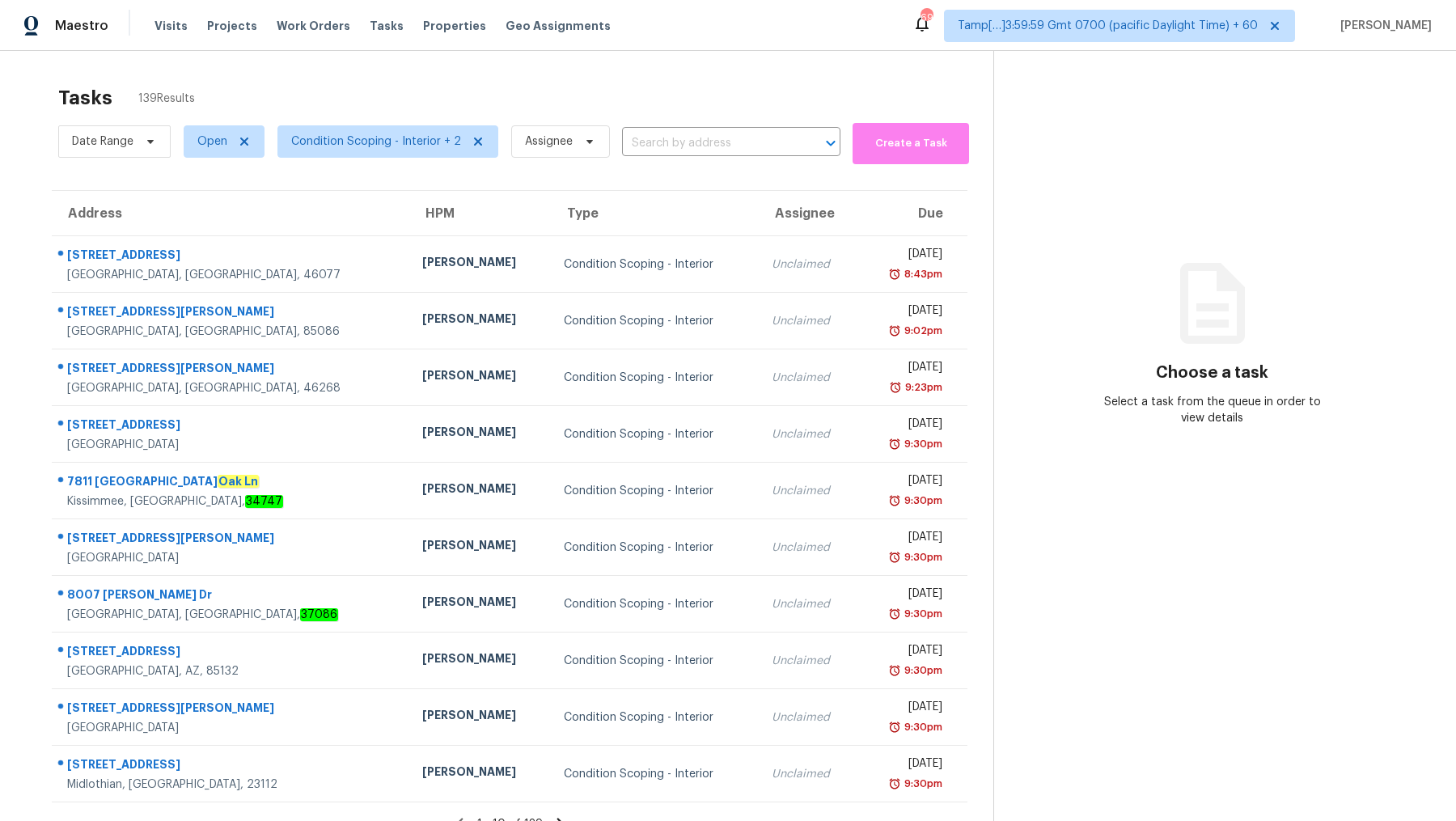 The image size is (1456, 821). I want to click on div: Select a task from the queue in order to view details, so click(1213, 410).